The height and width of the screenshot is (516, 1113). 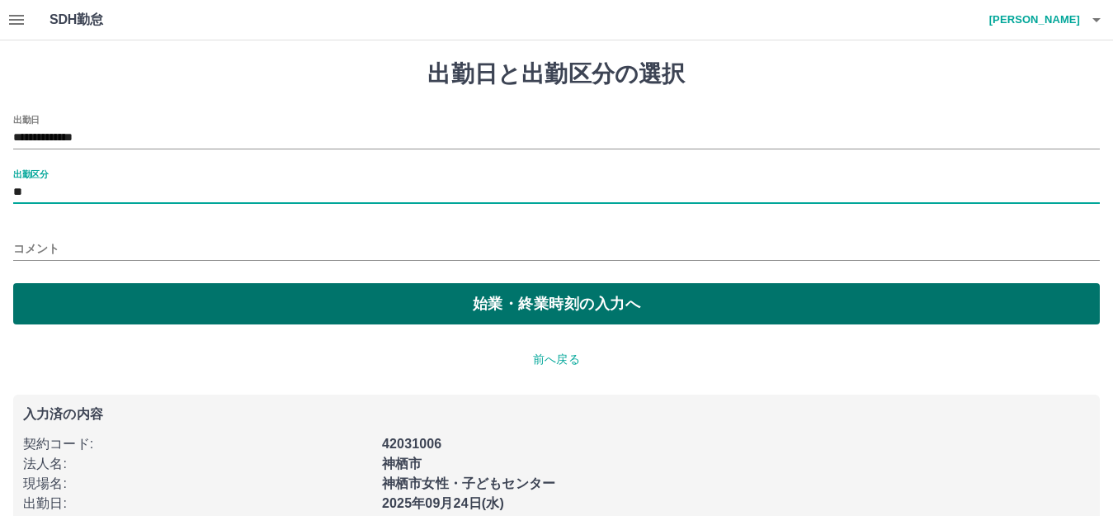 I want to click on p: 入力済の内容, so click(x=556, y=414).